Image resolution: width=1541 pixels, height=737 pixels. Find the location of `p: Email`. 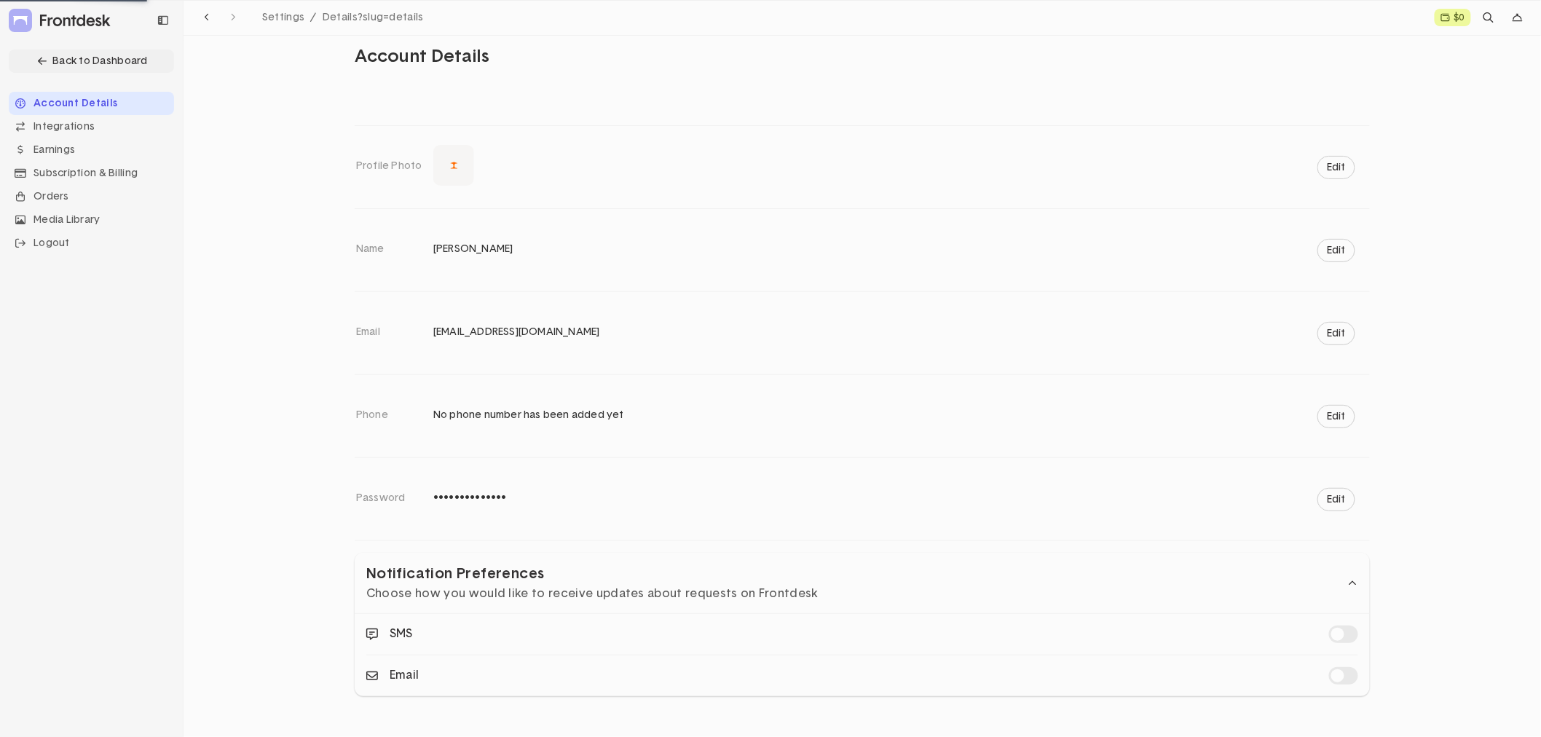

p: Email is located at coordinates (367, 332).